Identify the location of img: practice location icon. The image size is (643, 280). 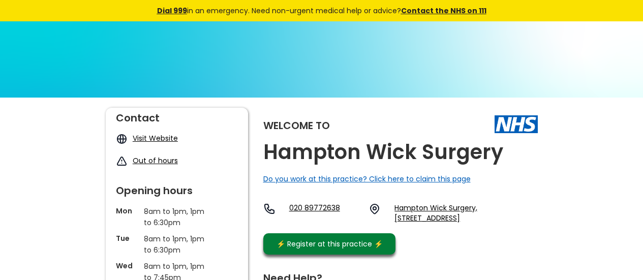
(374, 209).